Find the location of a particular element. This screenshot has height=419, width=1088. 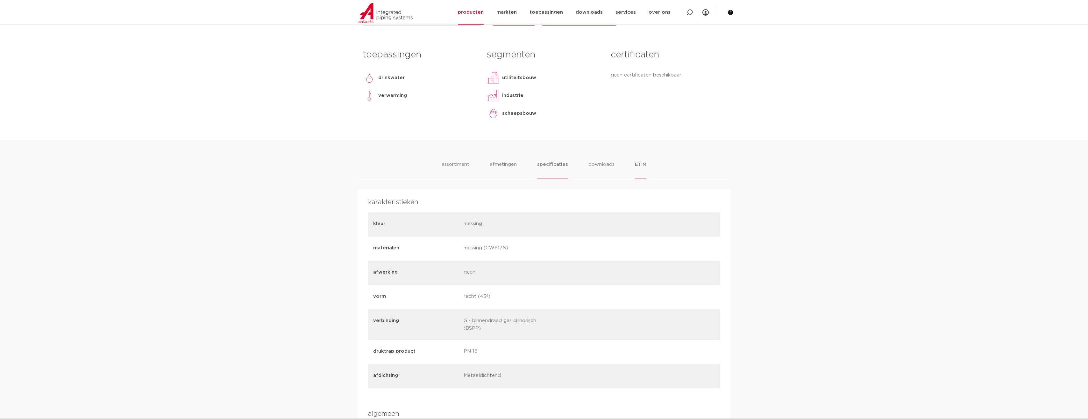

p: drinkwater is located at coordinates (391, 78).